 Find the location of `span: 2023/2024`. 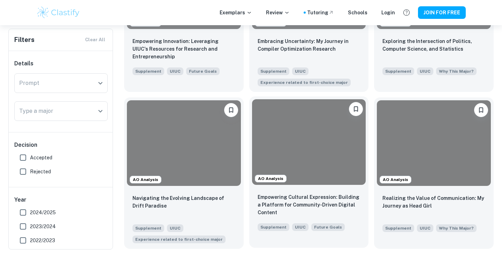

span: 2023/2024 is located at coordinates (43, 226).